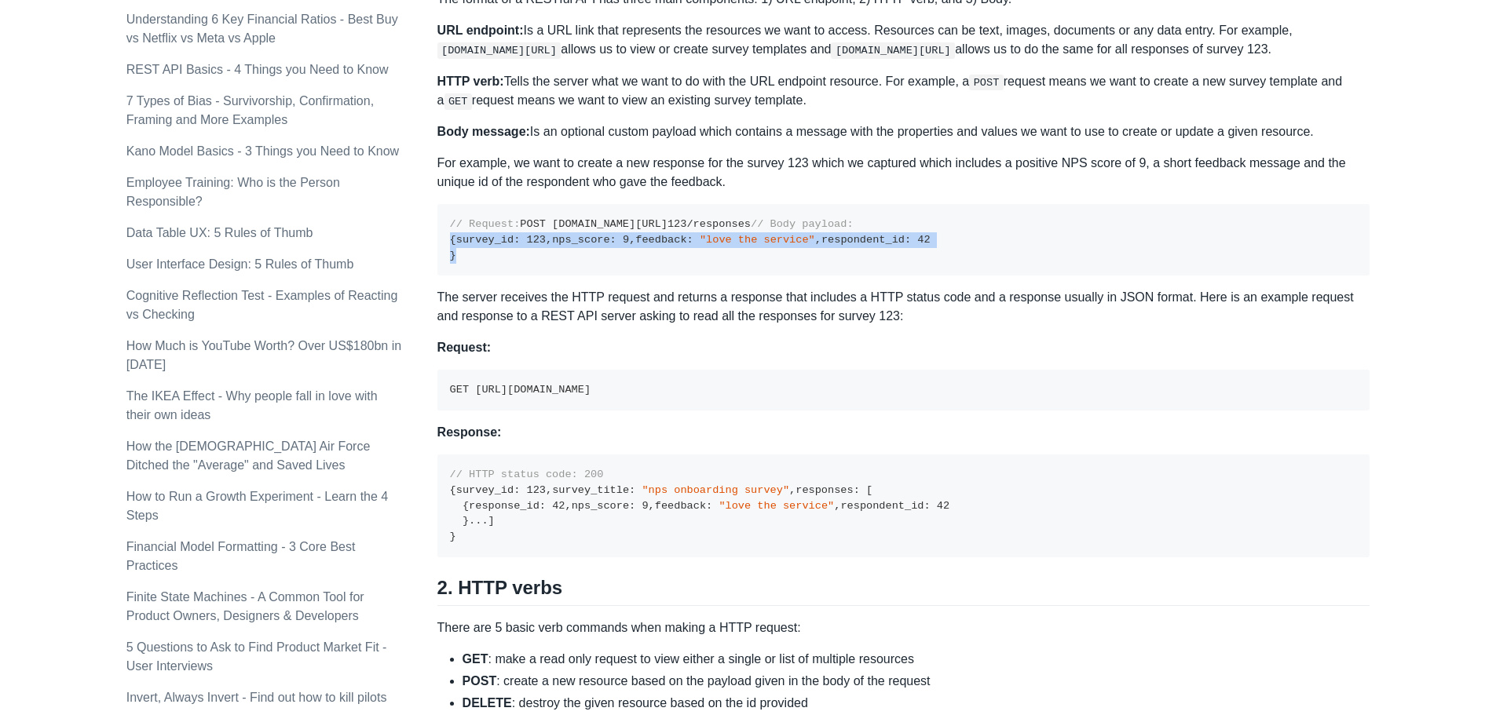 Image resolution: width=1496 pixels, height=715 pixels. What do you see at coordinates (233, 192) in the screenshot?
I see `a: Employee Training: Who is the Person Responsible?` at bounding box center [233, 192].